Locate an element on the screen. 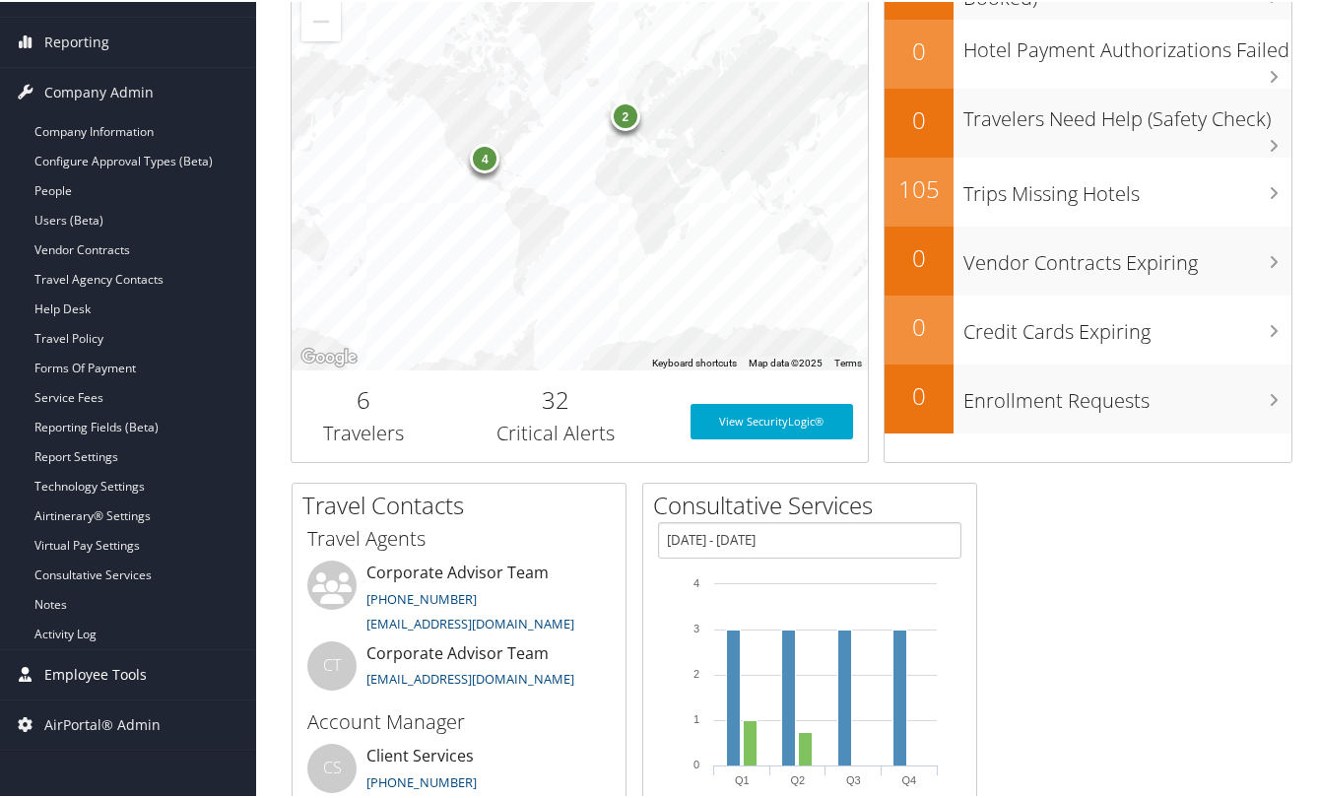 The height and width of the screenshot is (798, 1319). span: Map data ©2025 is located at coordinates (785, 361).